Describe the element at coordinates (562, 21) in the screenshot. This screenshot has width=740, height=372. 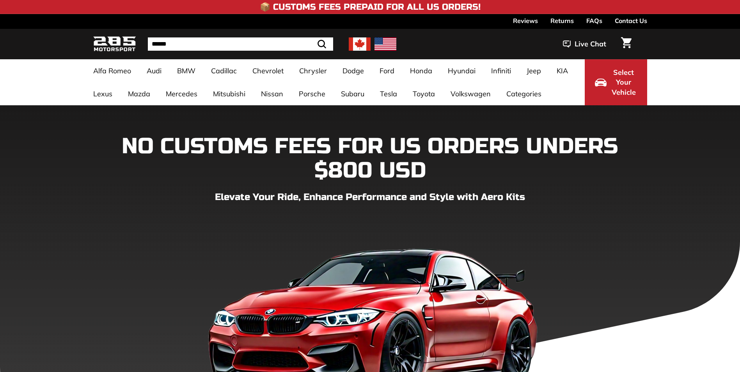
I see `a: Returns` at that location.